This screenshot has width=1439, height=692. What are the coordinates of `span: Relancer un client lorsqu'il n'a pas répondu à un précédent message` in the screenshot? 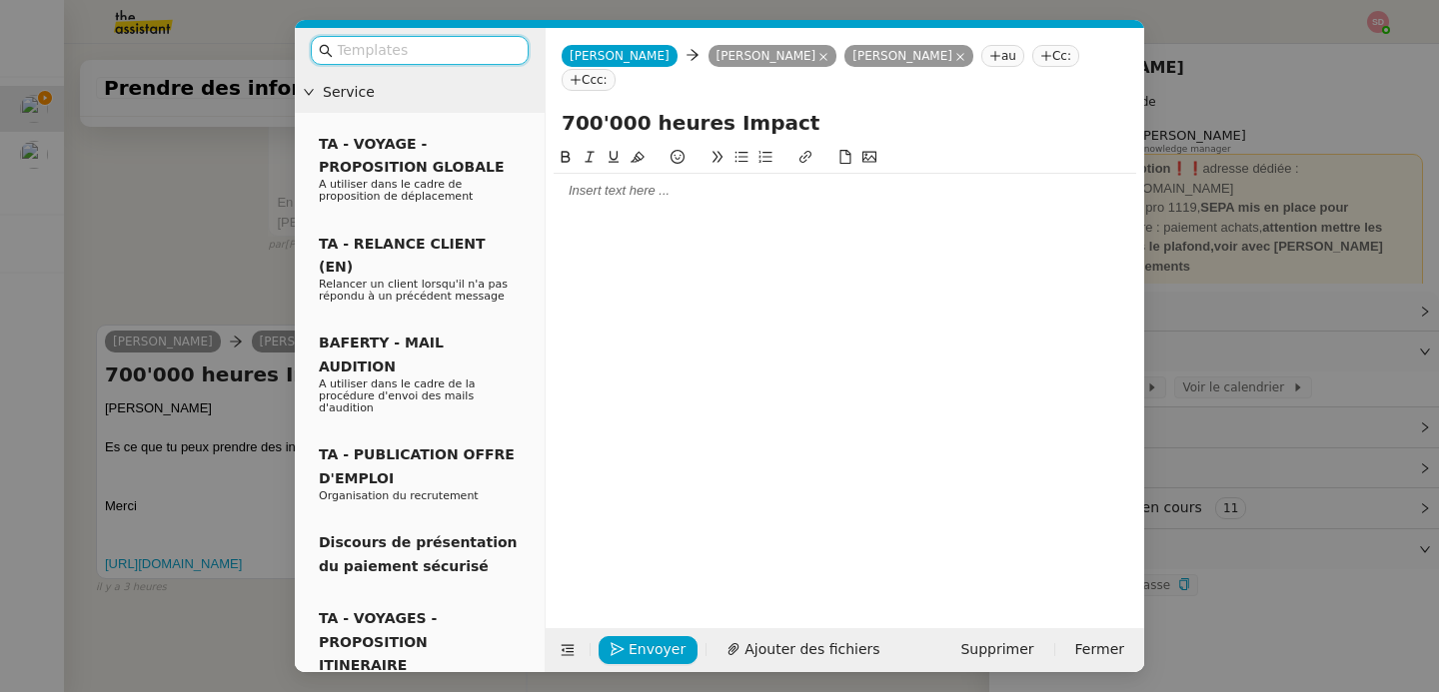 It's located at (413, 290).